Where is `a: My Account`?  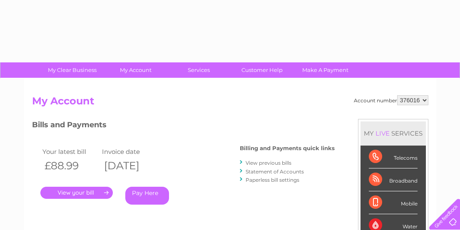
a: My Account is located at coordinates (135, 70).